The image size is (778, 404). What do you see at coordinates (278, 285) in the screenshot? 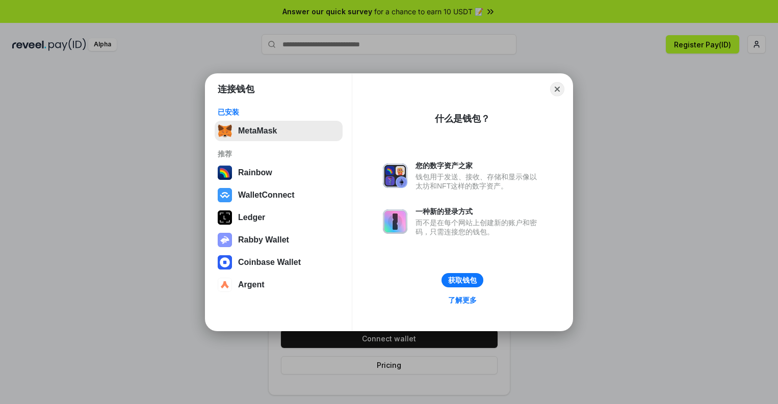
I see `button: Argent` at bounding box center [278, 285].